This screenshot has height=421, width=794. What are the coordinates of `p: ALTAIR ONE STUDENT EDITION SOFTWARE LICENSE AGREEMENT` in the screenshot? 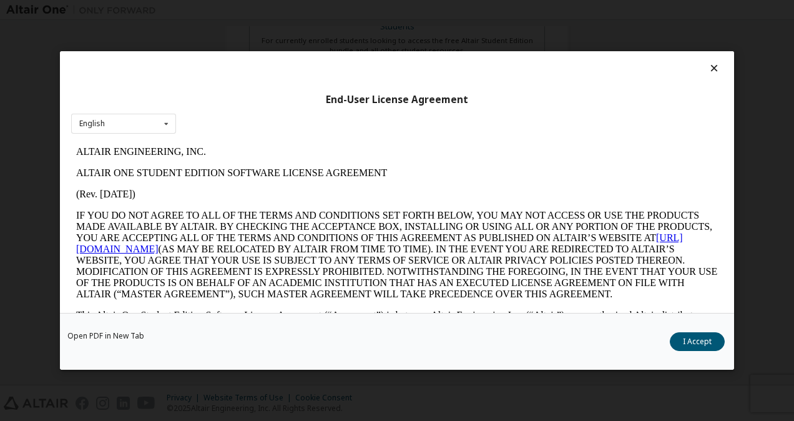 It's located at (326, 32).